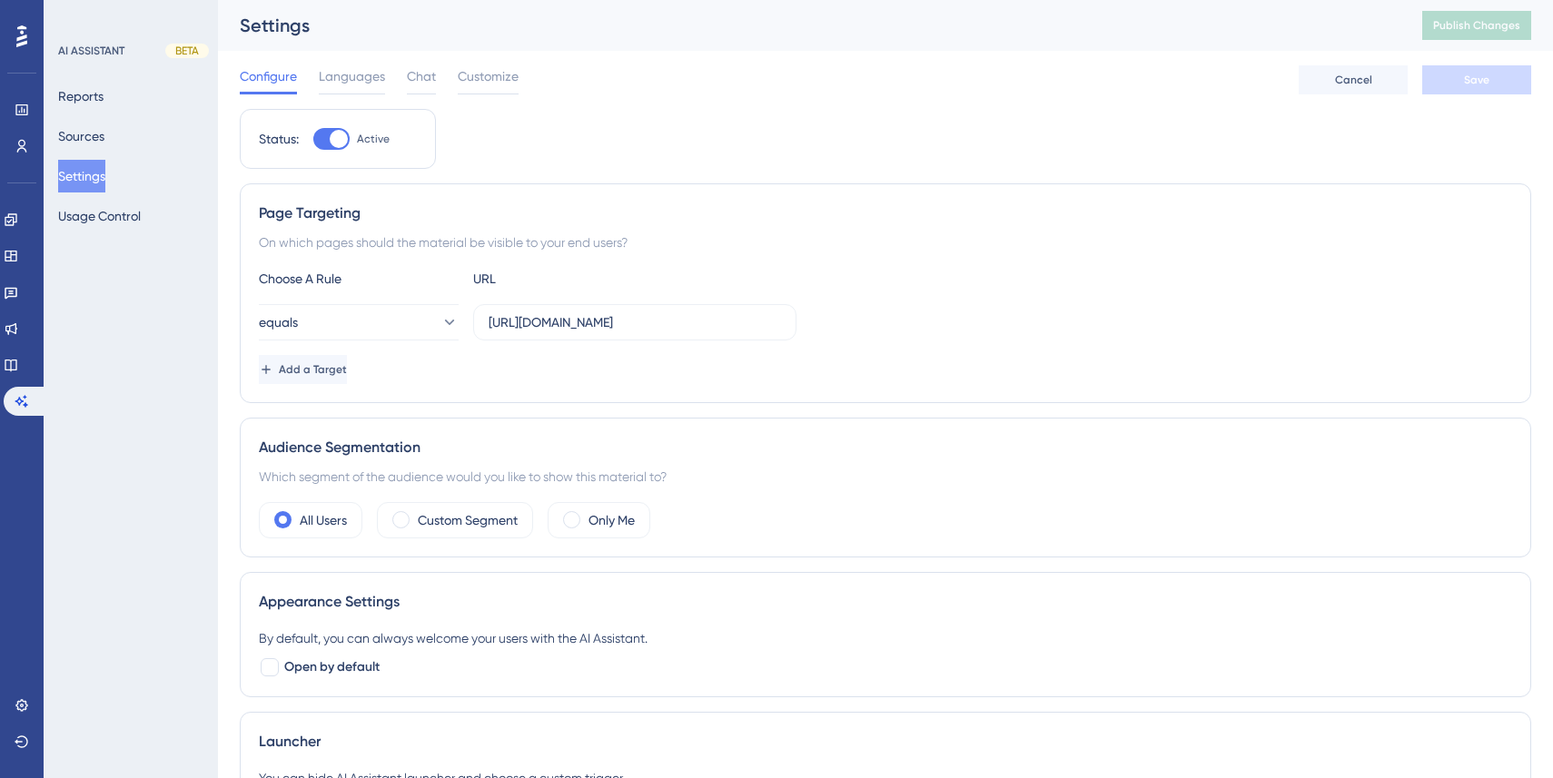  Describe the element at coordinates (302, 370) in the screenshot. I see `button: Add a Target` at that location.